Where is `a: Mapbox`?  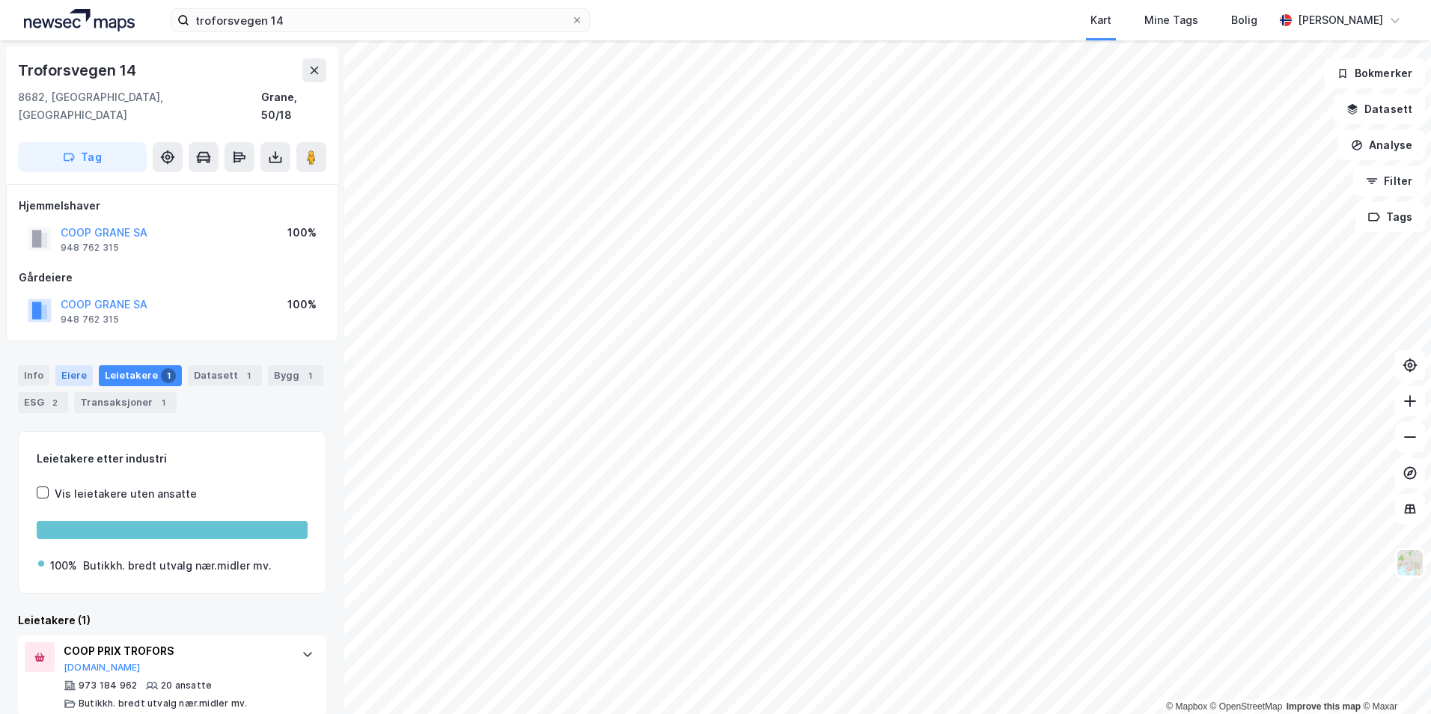 a: Mapbox is located at coordinates (1186, 706).